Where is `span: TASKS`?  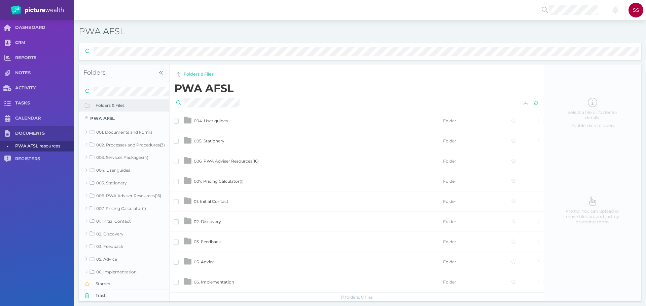
span: TASKS is located at coordinates (44, 103).